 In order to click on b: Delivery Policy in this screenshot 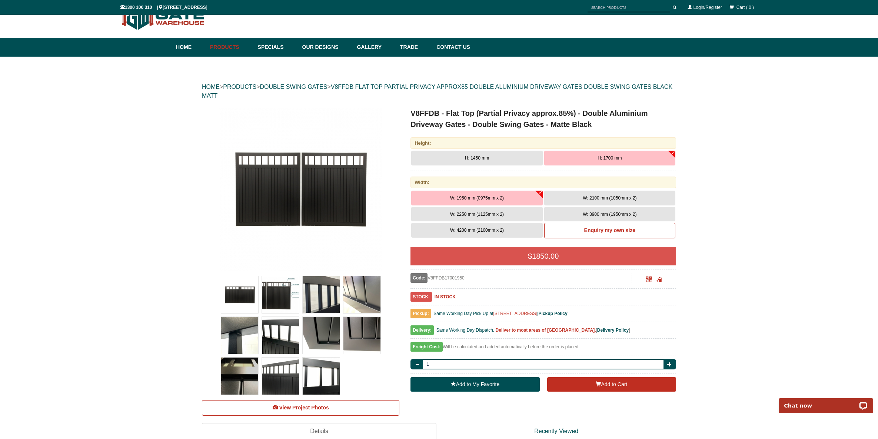, I will do `click(612, 330)`.